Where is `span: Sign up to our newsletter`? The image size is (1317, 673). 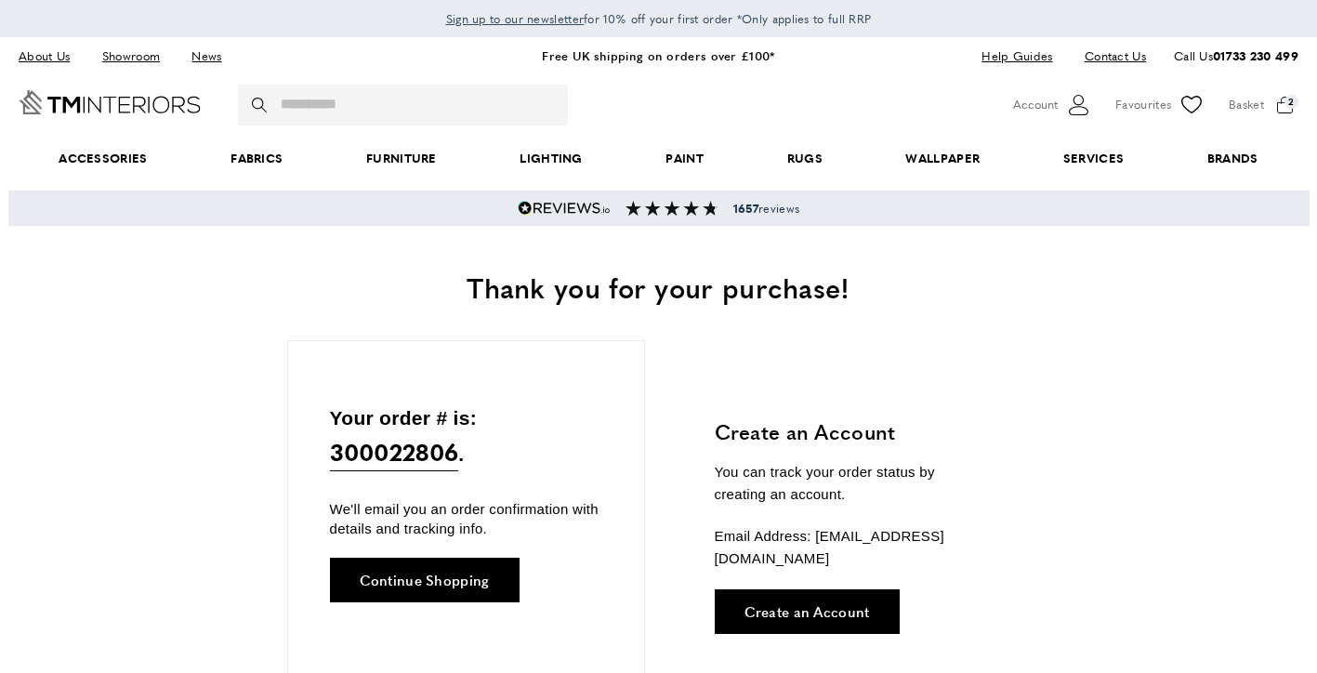 span: Sign up to our newsletter is located at coordinates (515, 19).